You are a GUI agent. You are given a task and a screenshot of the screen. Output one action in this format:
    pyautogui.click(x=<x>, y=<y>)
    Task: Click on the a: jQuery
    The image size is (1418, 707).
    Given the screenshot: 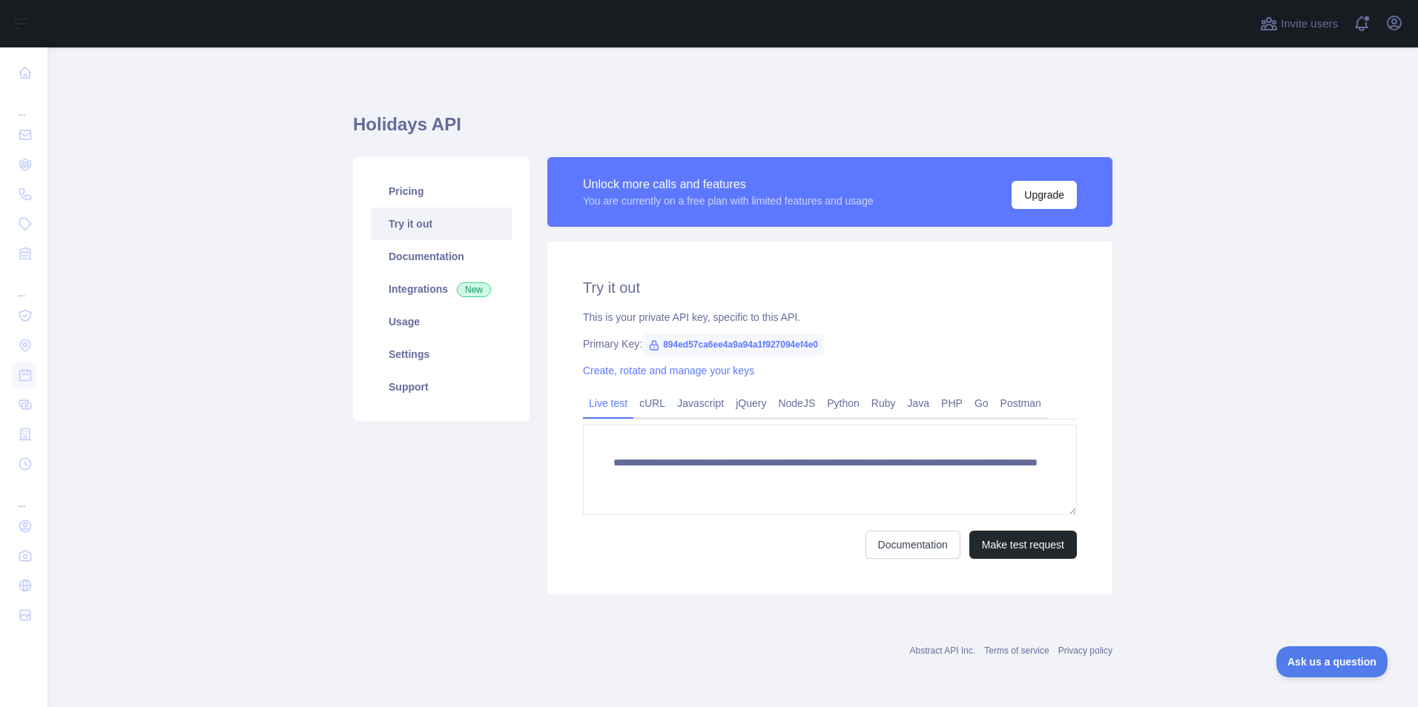 What is the action you would take?
    pyautogui.click(x=750, y=403)
    